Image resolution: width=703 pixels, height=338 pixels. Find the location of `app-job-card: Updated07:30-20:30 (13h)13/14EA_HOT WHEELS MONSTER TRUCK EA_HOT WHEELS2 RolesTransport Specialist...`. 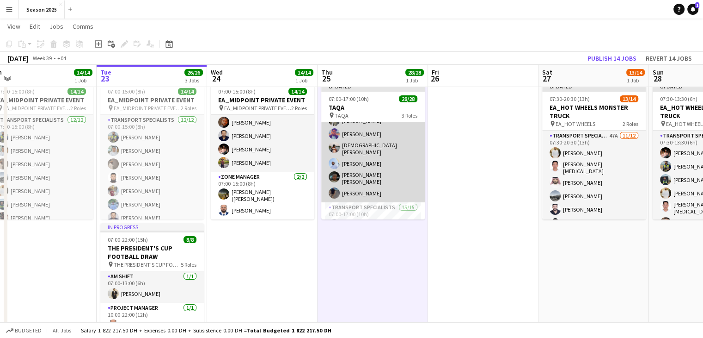

app-job-card: Updated07:30-20:30 (13h)13/14EA_HOT WHEELS MONSTER TRUCK EA_HOT WHEELS2 RolesTransport Specialist... is located at coordinates (594, 151).